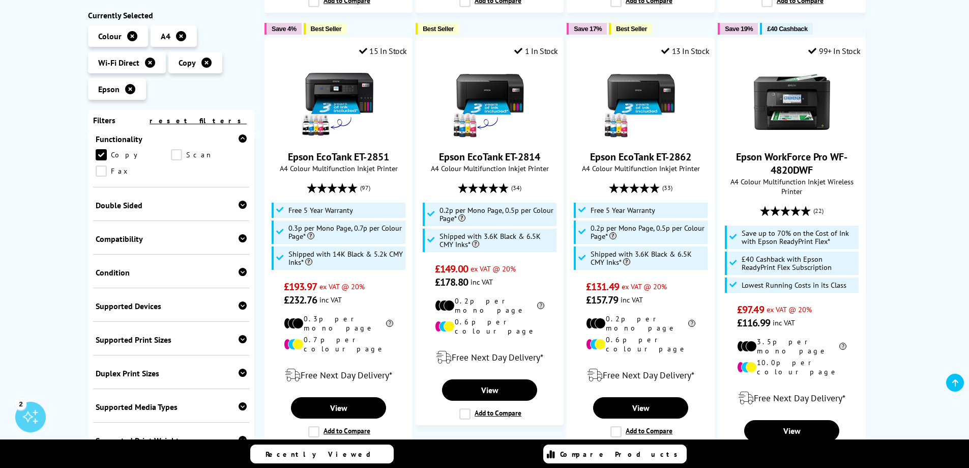 Image resolution: width=969 pixels, height=468 pixels. I want to click on span: £97.49, so click(750, 309).